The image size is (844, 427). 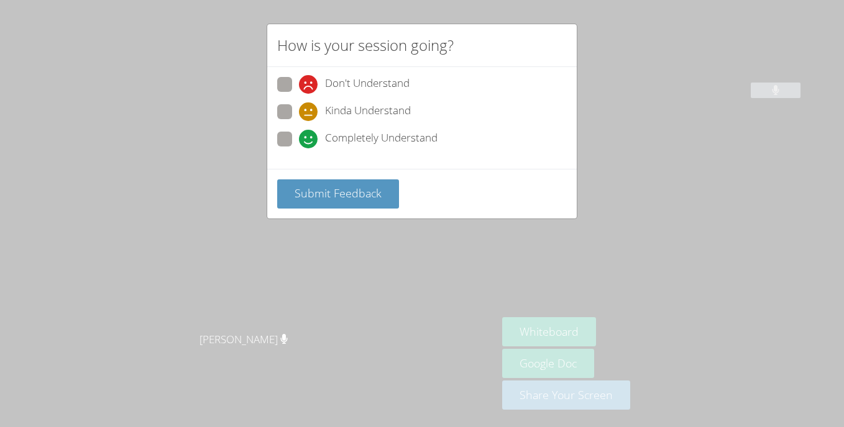 I want to click on span: Kinda Understand, so click(x=368, y=112).